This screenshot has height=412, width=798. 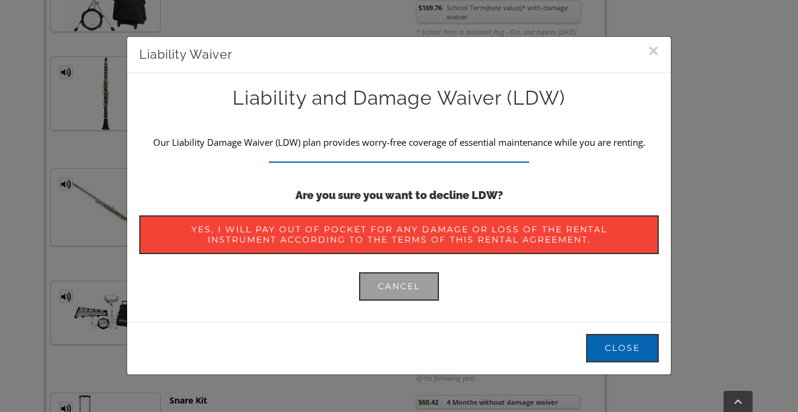 I want to click on h2: Liability and Damage Waiver (LDW), so click(x=399, y=98).